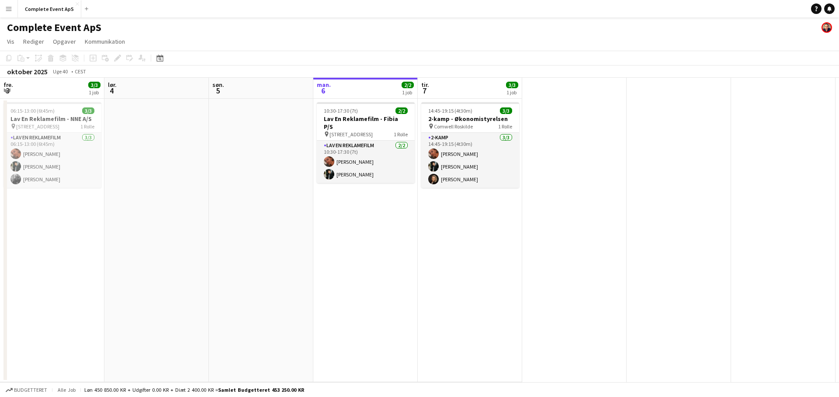 This screenshot has height=397, width=839. What do you see at coordinates (470, 119) in the screenshot?
I see `h3: 2-kamp - Økonomistyrelsen` at bounding box center [470, 119].